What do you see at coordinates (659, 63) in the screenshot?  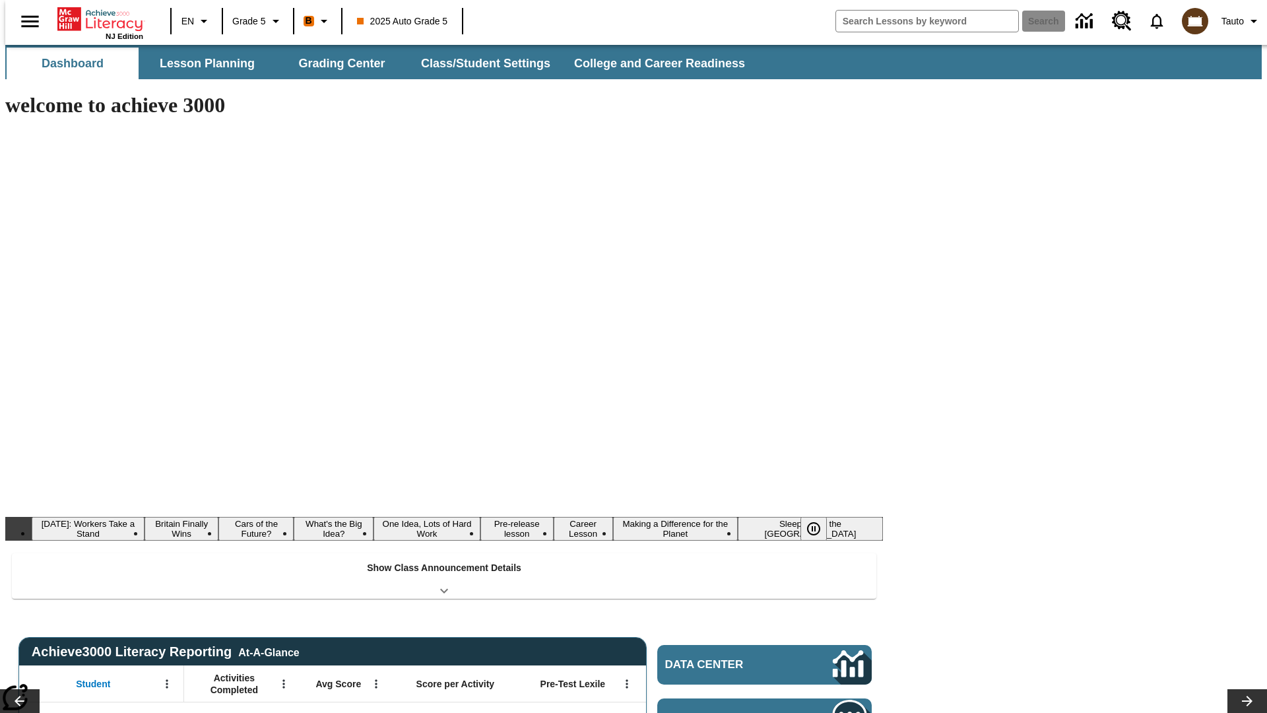 I see `button: College and Career Readiness` at bounding box center [659, 63].